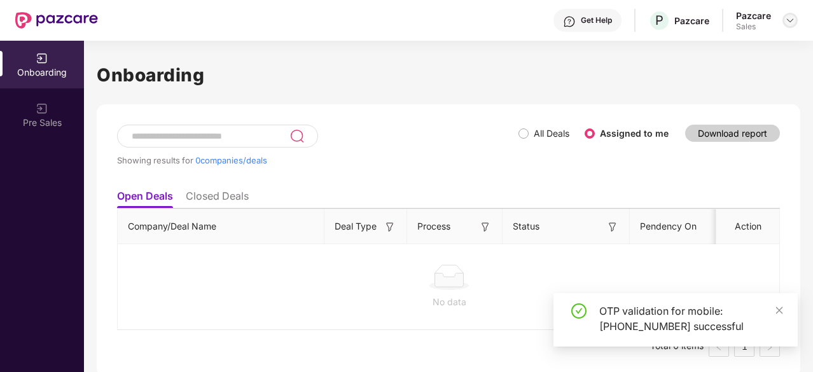 Image resolution: width=813 pixels, height=372 pixels. I want to click on img: svg+xml;base64,PHN2ZyBpZD0iSGVscC0zMngzMiIgeG1sbnM9Imh0dHA6Ly93d3cudzMub3JnLzIwMDAvc3ZnIiB3aWR0aD..., so click(569, 22).